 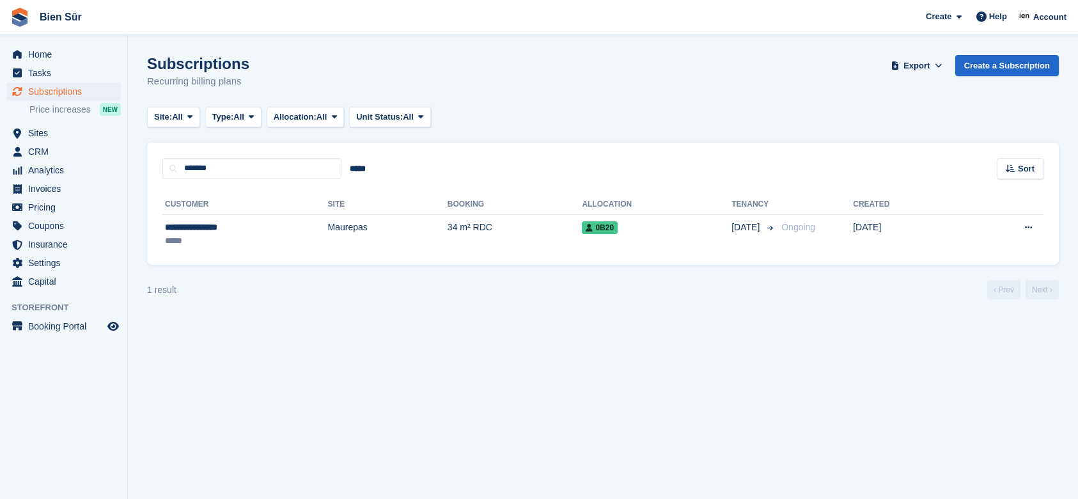 What do you see at coordinates (306, 117) in the screenshot?
I see `button: Allocation: All` at bounding box center [306, 117].